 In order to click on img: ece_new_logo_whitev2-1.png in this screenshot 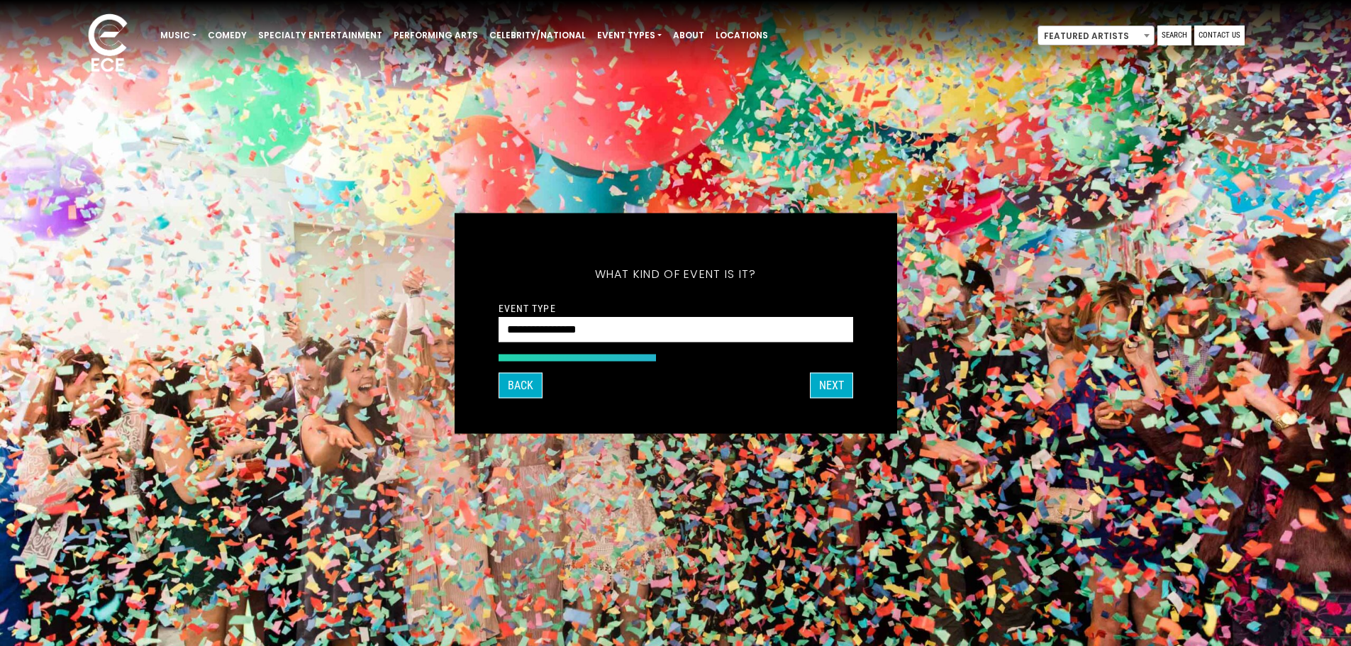, I will do `click(108, 44)`.